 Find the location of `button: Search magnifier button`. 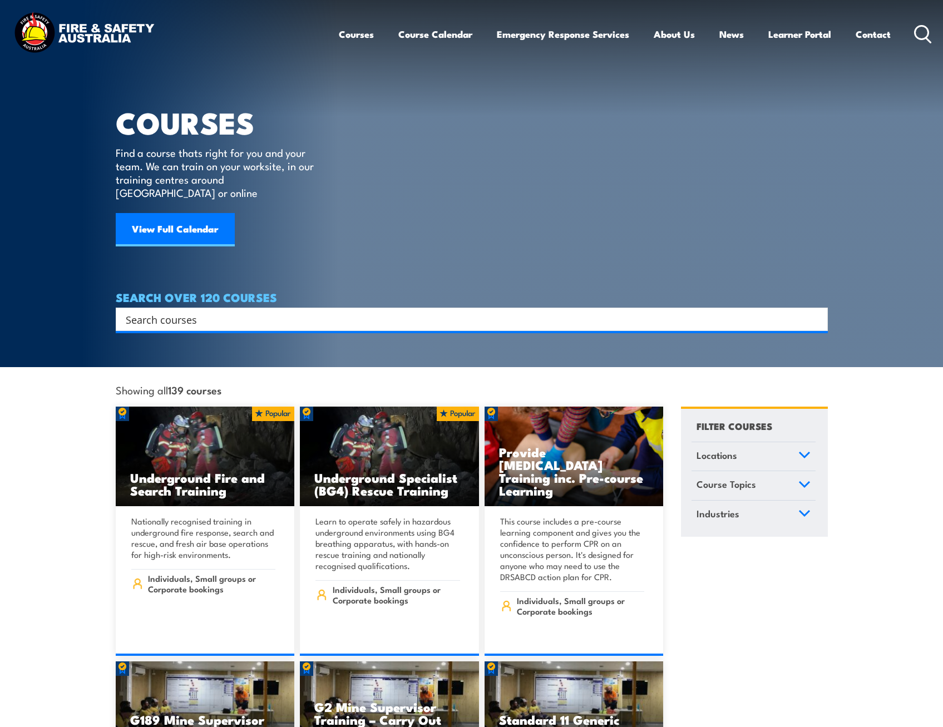

button: Search magnifier button is located at coordinates (816, 319).